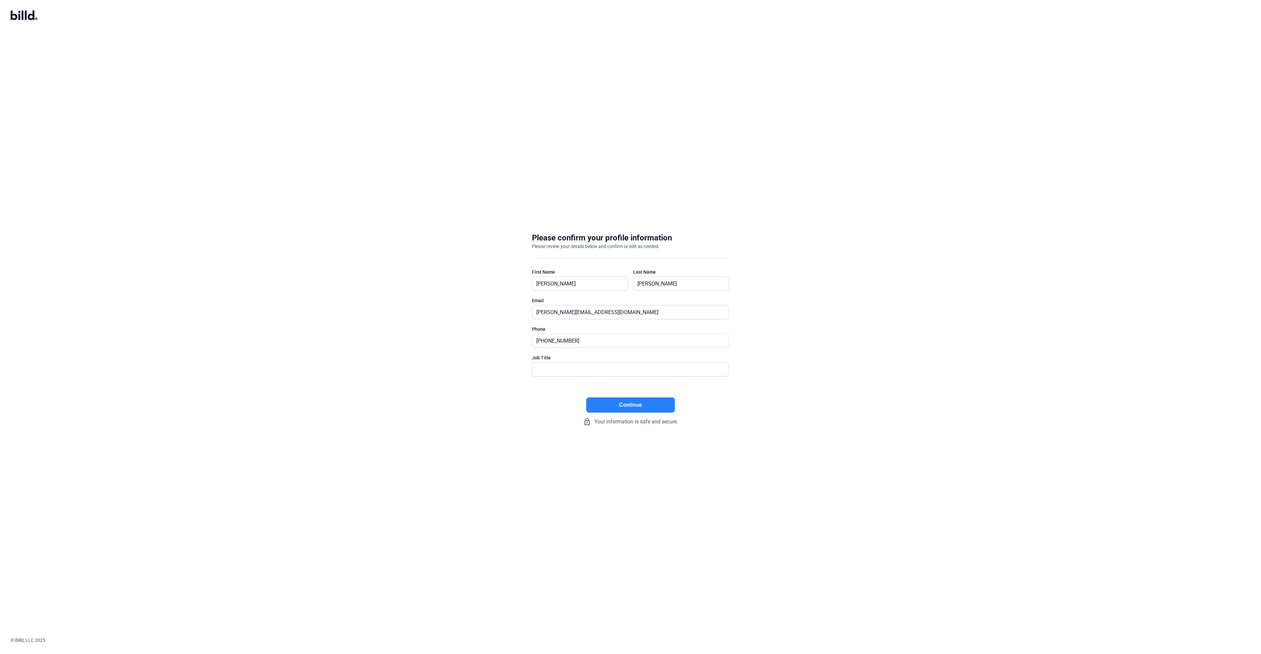  What do you see at coordinates (627, 341) in the screenshot?
I see `input: (XXX) XXX-XXXX` at bounding box center [627, 341].